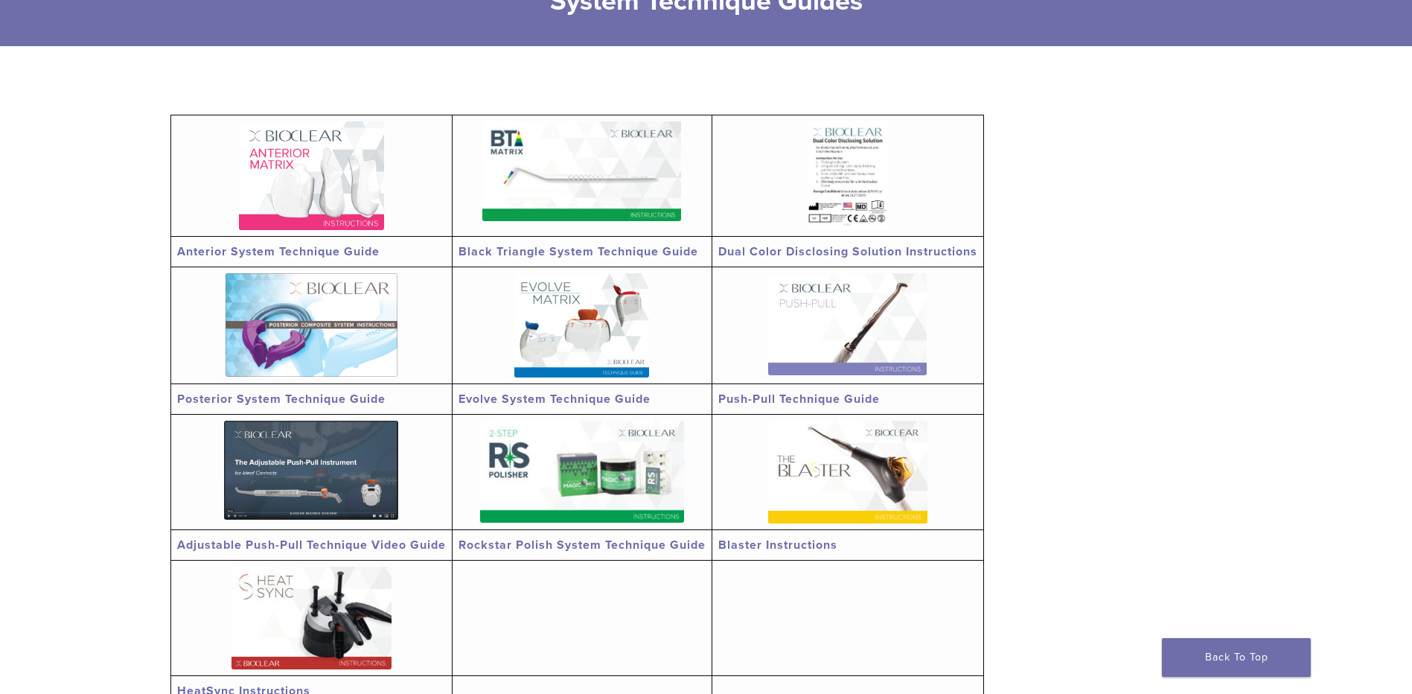 Image resolution: width=1412 pixels, height=694 pixels. What do you see at coordinates (582, 545) in the screenshot?
I see `a: Rockstar Polish System Technique Guide` at bounding box center [582, 545].